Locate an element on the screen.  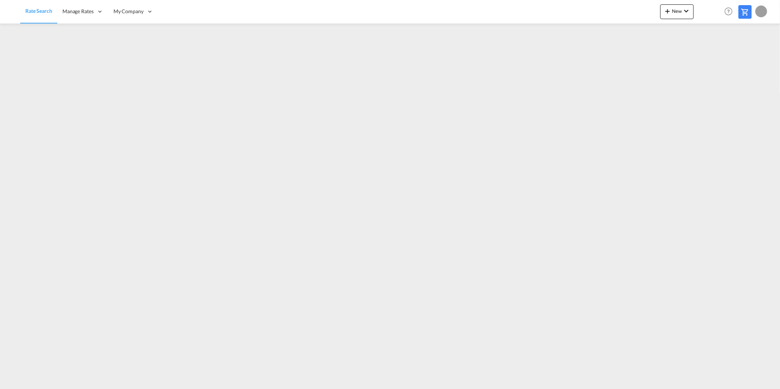
span: Manage Rates is located at coordinates (78, 11).